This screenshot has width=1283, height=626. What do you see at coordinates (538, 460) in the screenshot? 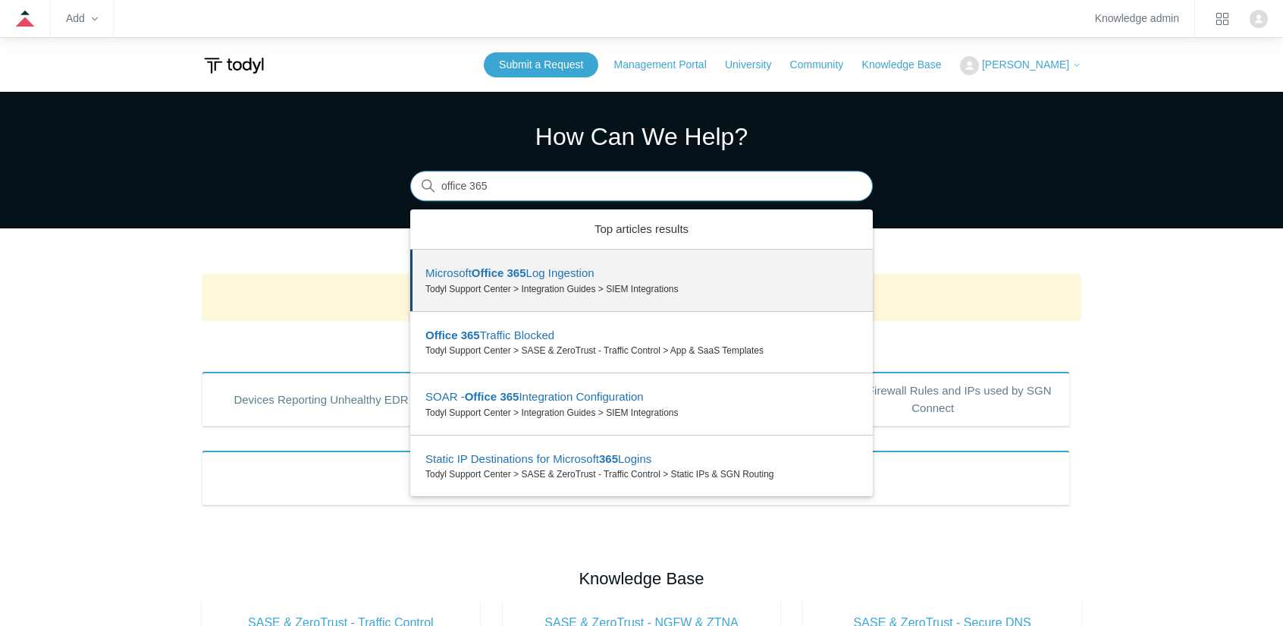
I see `zd-autocomplete-title-multibrand: Suggested result 4 Static IP Destinations for Microsoft 365 Logins` at bounding box center [538, 460].